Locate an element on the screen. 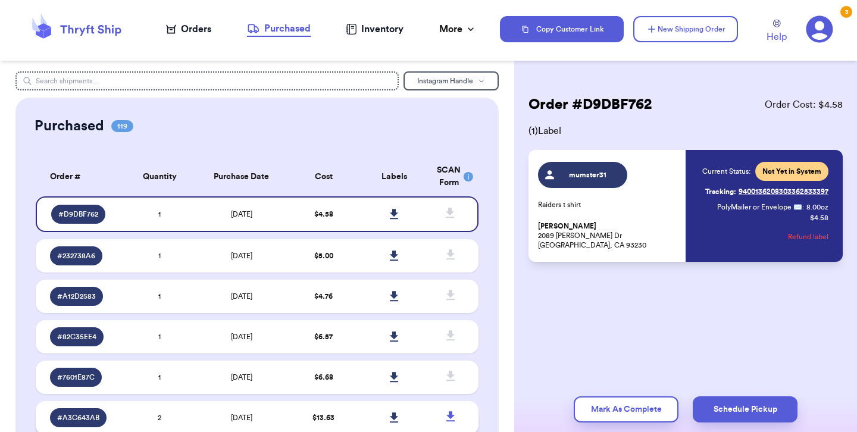  div: More is located at coordinates (458, 29).